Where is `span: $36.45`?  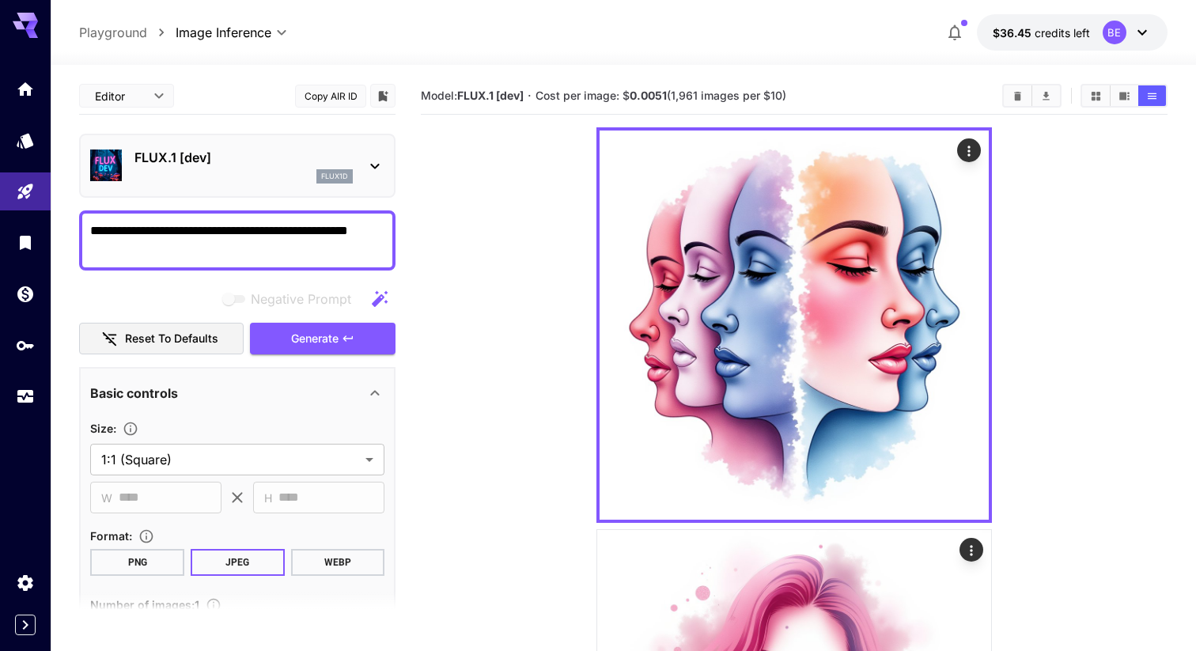
span: $36.45 is located at coordinates (1014, 32).